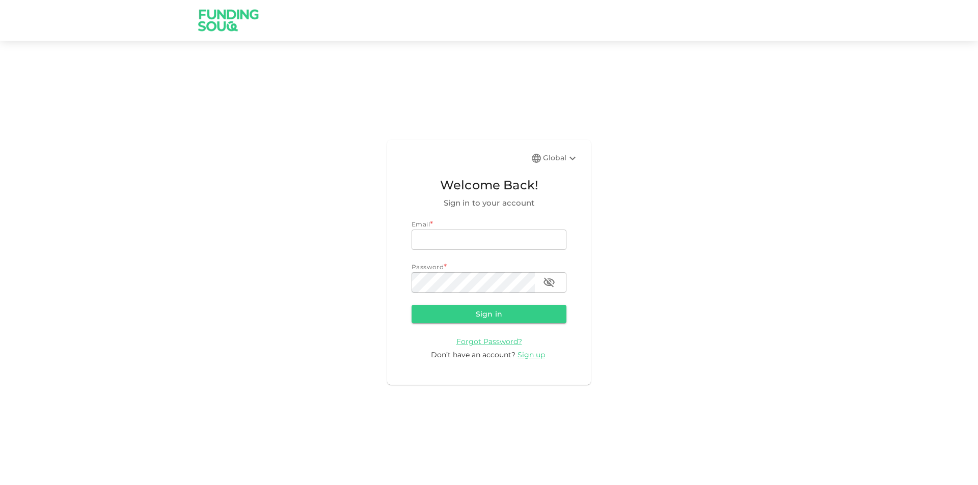 This screenshot has height=485, width=978. What do you see at coordinates (489, 240) in the screenshot?
I see `div: email` at bounding box center [489, 240].